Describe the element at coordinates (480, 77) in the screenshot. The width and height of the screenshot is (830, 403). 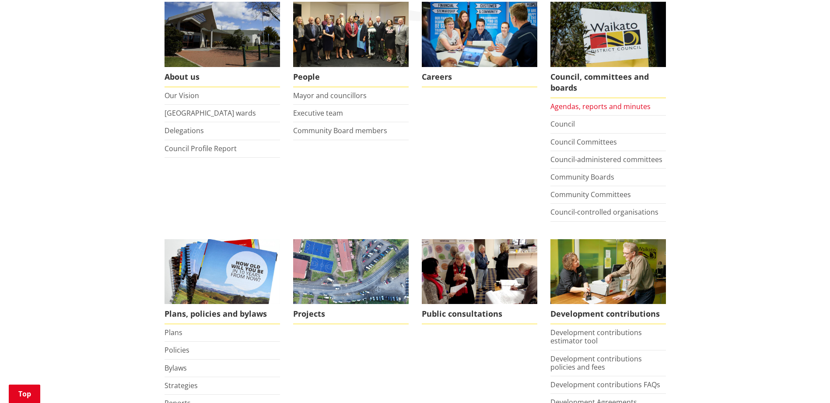
I see `span: Careers` at that location.